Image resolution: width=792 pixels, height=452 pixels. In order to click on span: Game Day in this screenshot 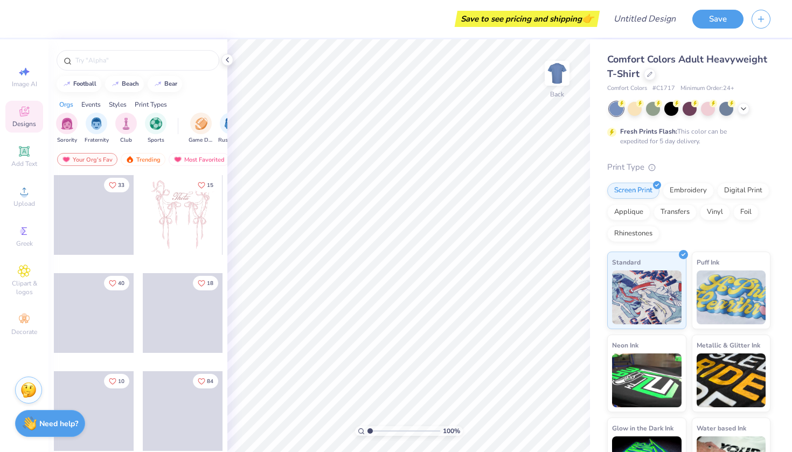, I will do `click(201, 140)`.